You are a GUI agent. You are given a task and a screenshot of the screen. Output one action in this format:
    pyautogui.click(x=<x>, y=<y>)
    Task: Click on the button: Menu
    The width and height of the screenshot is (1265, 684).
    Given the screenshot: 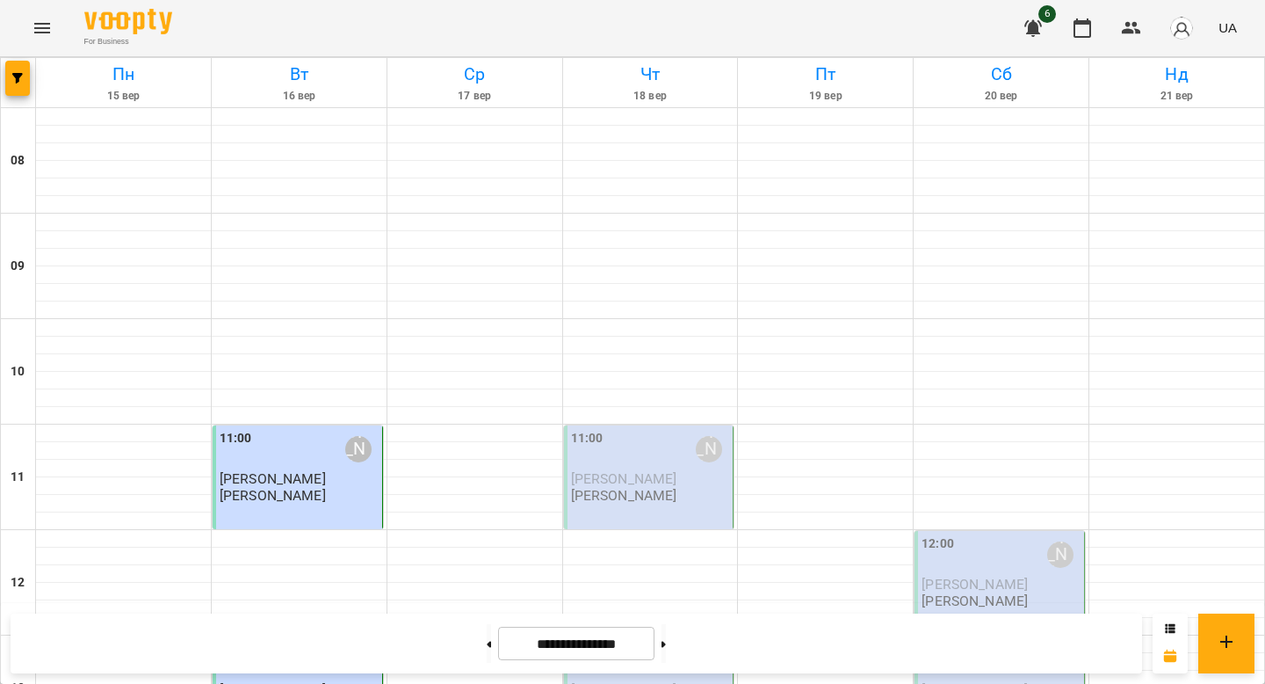 What is the action you would take?
    pyautogui.click(x=42, y=28)
    